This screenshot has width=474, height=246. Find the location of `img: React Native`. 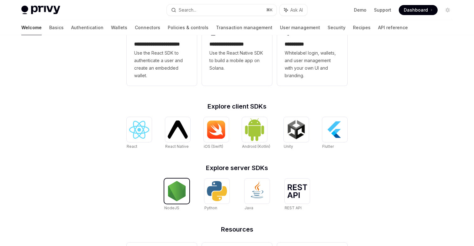

img: React Native is located at coordinates (178, 129).